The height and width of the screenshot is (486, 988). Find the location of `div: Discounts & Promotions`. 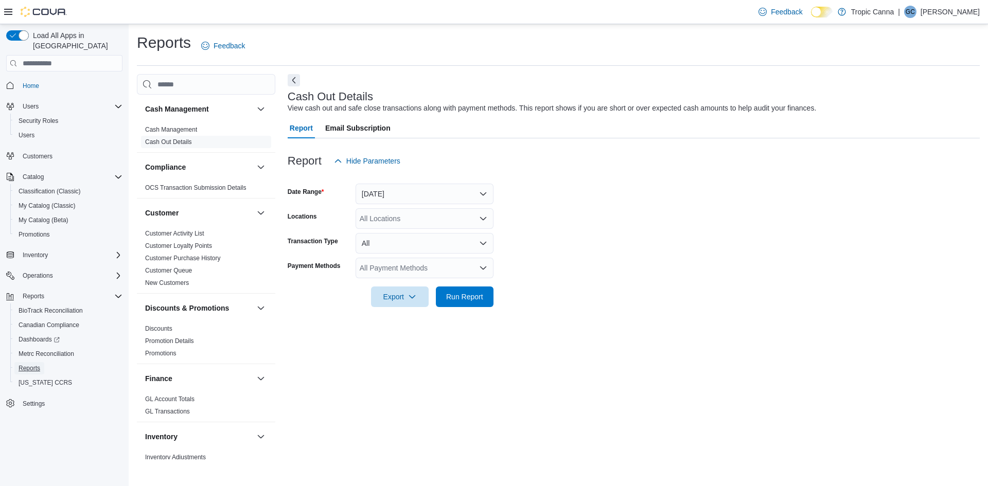

div: Discounts & Promotions is located at coordinates (206, 343).